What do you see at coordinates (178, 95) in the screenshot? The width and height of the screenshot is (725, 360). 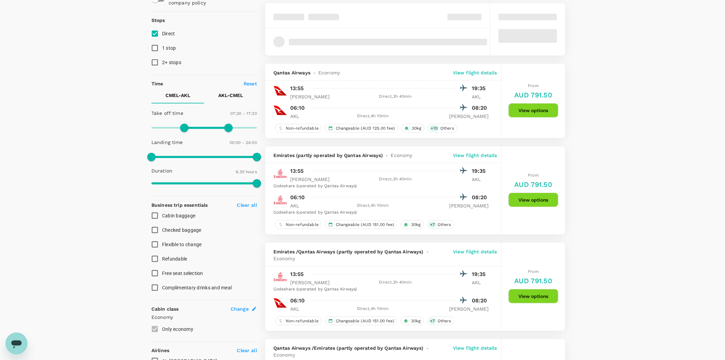 I see `p: CMEL - AKL` at bounding box center [178, 95].